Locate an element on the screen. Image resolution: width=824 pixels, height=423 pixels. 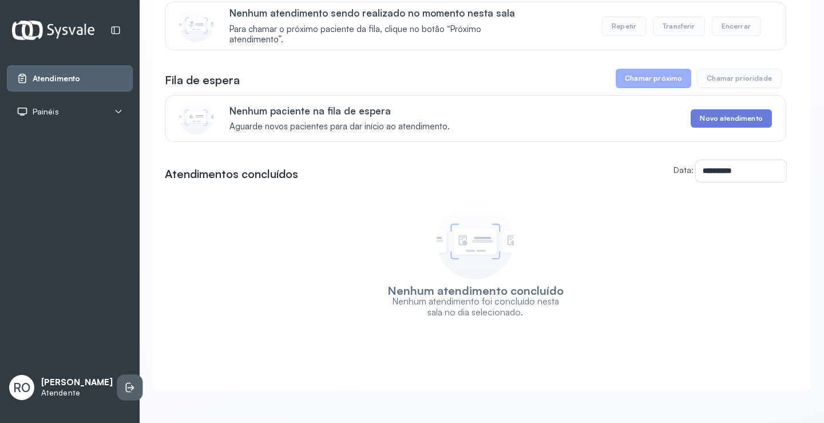
label: Data: is located at coordinates (683, 169).